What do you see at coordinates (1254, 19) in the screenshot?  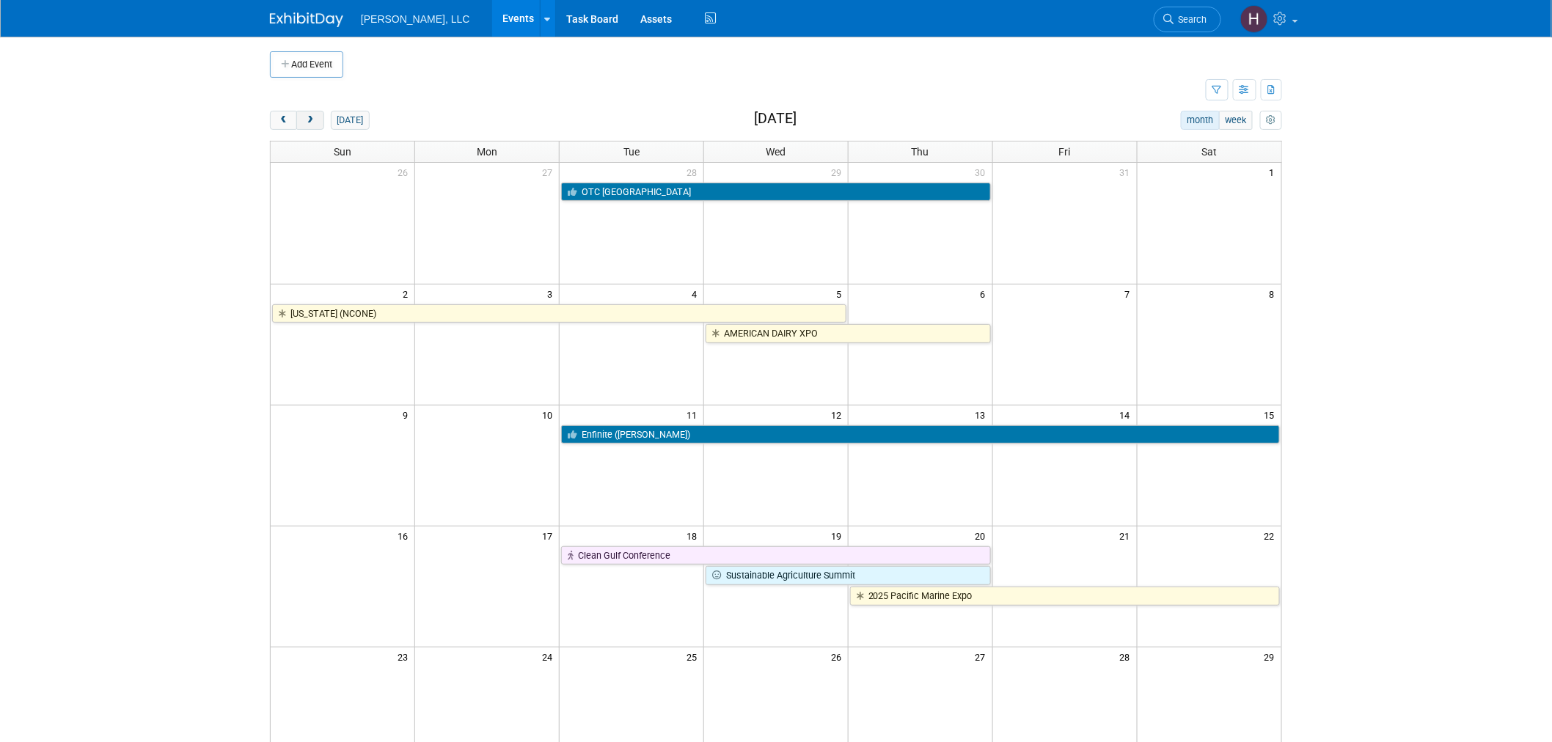 I see `img: Hannah Mulholland` at bounding box center [1254, 19].